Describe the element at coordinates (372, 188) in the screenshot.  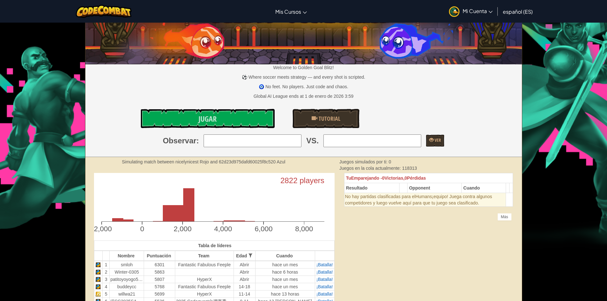
I see `th: Resultado` at that location.